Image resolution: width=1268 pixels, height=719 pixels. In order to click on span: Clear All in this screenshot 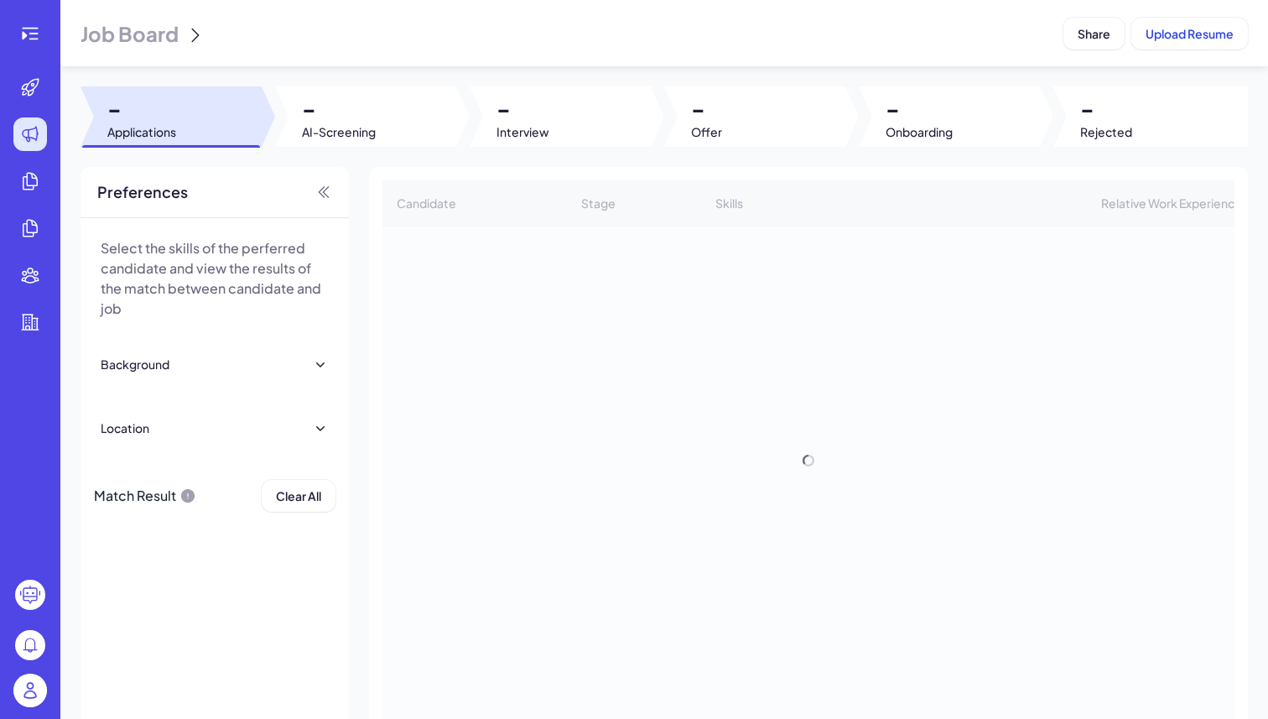, I will do `click(299, 496)`.